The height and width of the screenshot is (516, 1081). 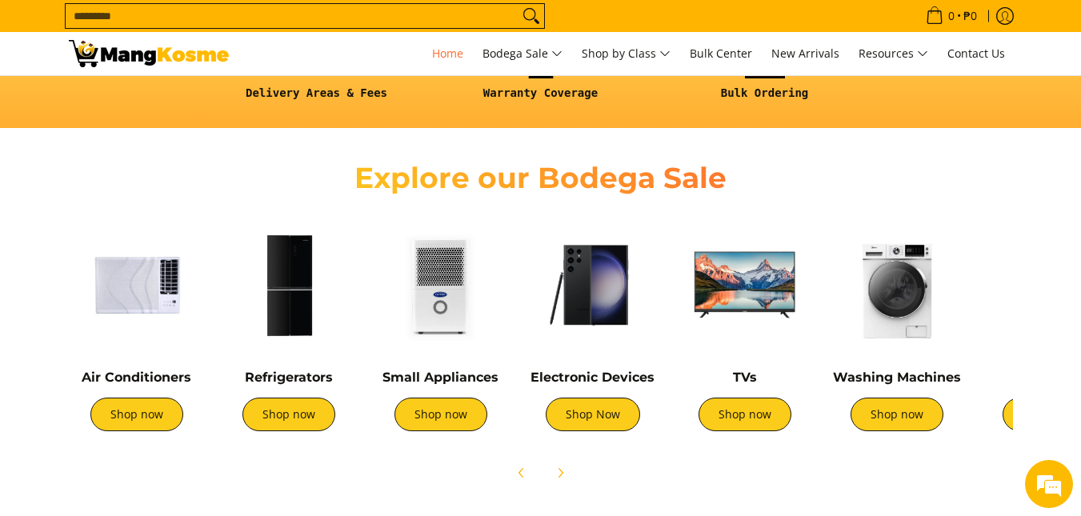 What do you see at coordinates (721, 53) in the screenshot?
I see `span: Bulk Center` at bounding box center [721, 53].